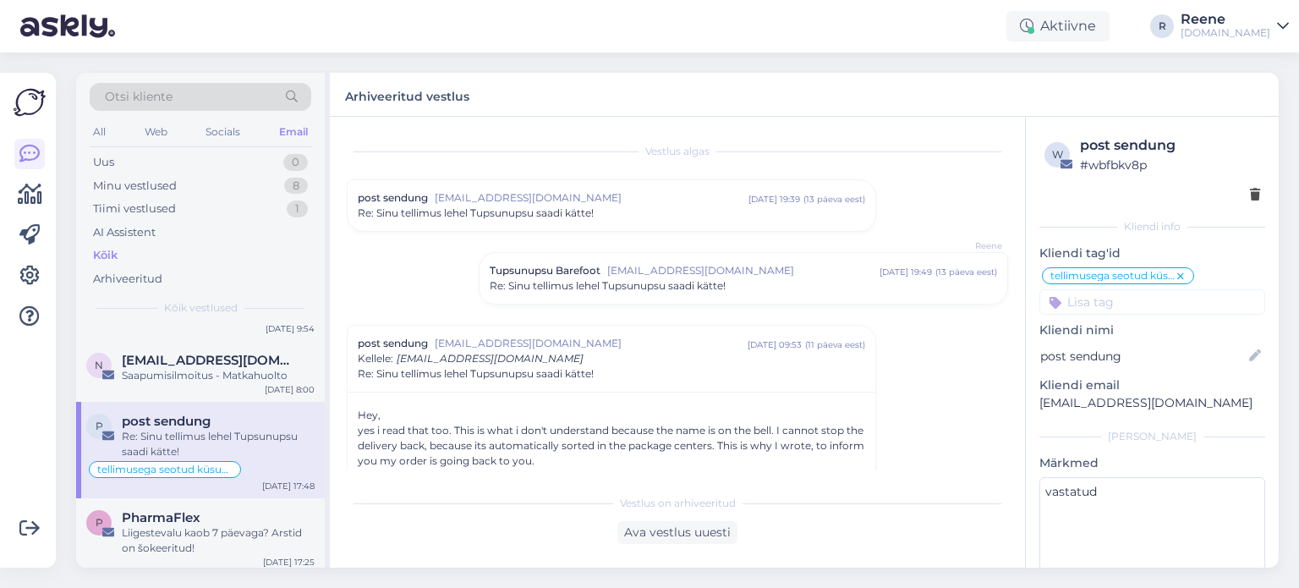  I want to click on div: 0, so click(295, 162).